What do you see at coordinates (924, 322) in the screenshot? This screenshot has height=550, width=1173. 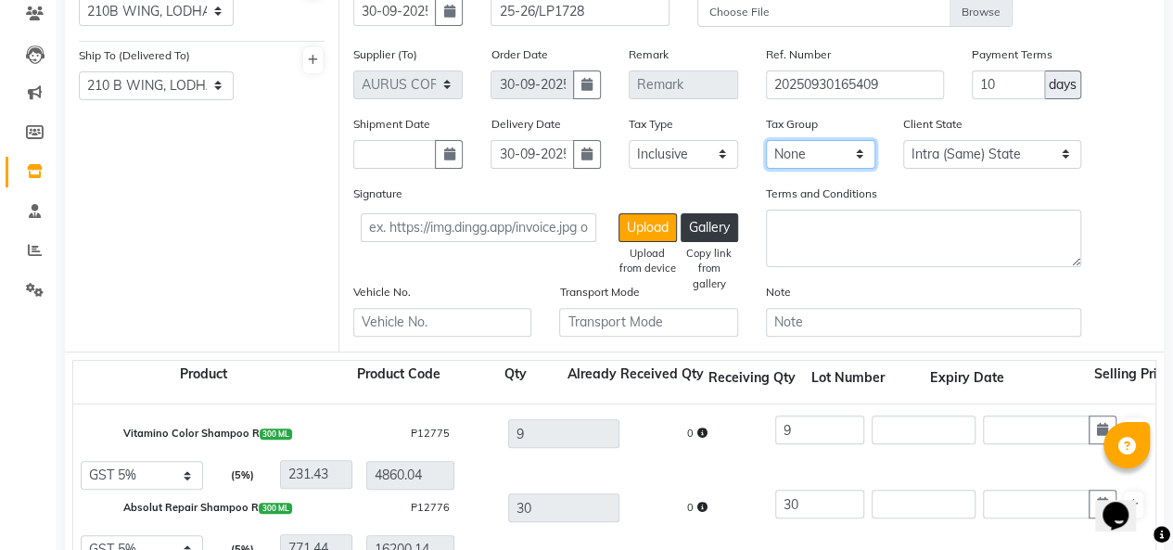 I see `input: Note` at bounding box center [924, 322].